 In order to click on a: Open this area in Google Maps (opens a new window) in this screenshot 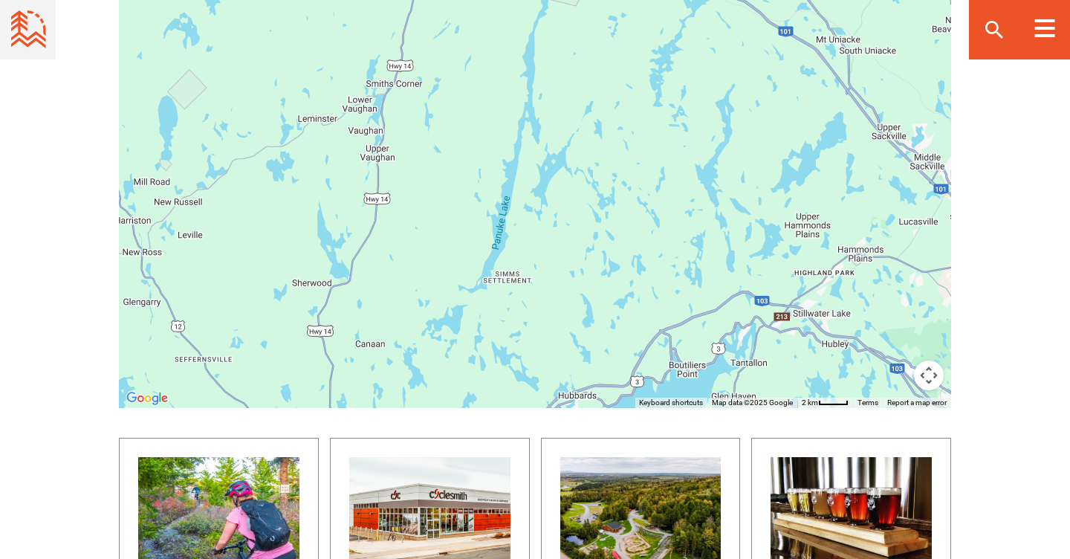, I will do `click(147, 398)`.